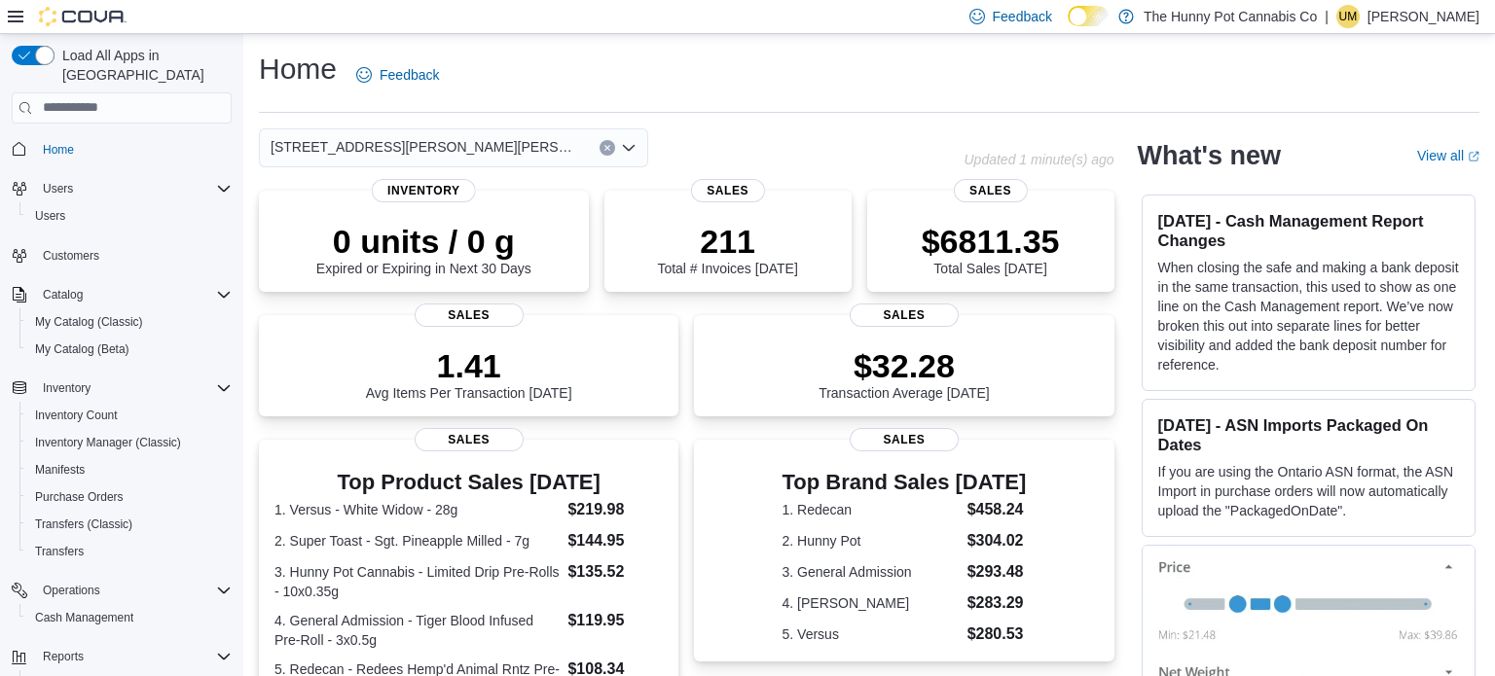  Describe the element at coordinates (1348, 17) in the screenshot. I see `span: UM` at that location.